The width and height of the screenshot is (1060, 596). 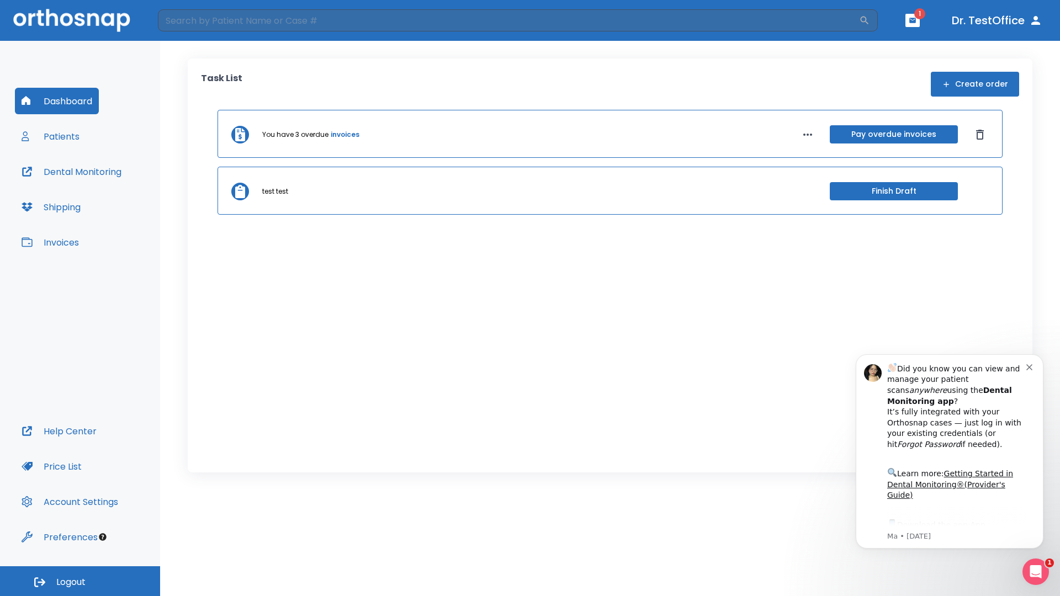 I want to click on div: Tooltip anchor, so click(x=103, y=537).